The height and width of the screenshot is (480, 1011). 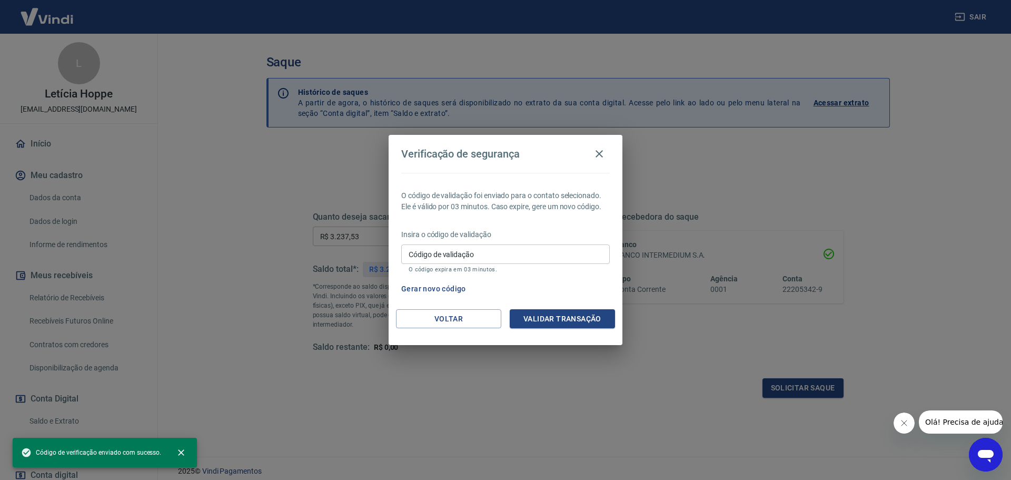 I want to click on h4: Verificação de segurança, so click(x=460, y=154).